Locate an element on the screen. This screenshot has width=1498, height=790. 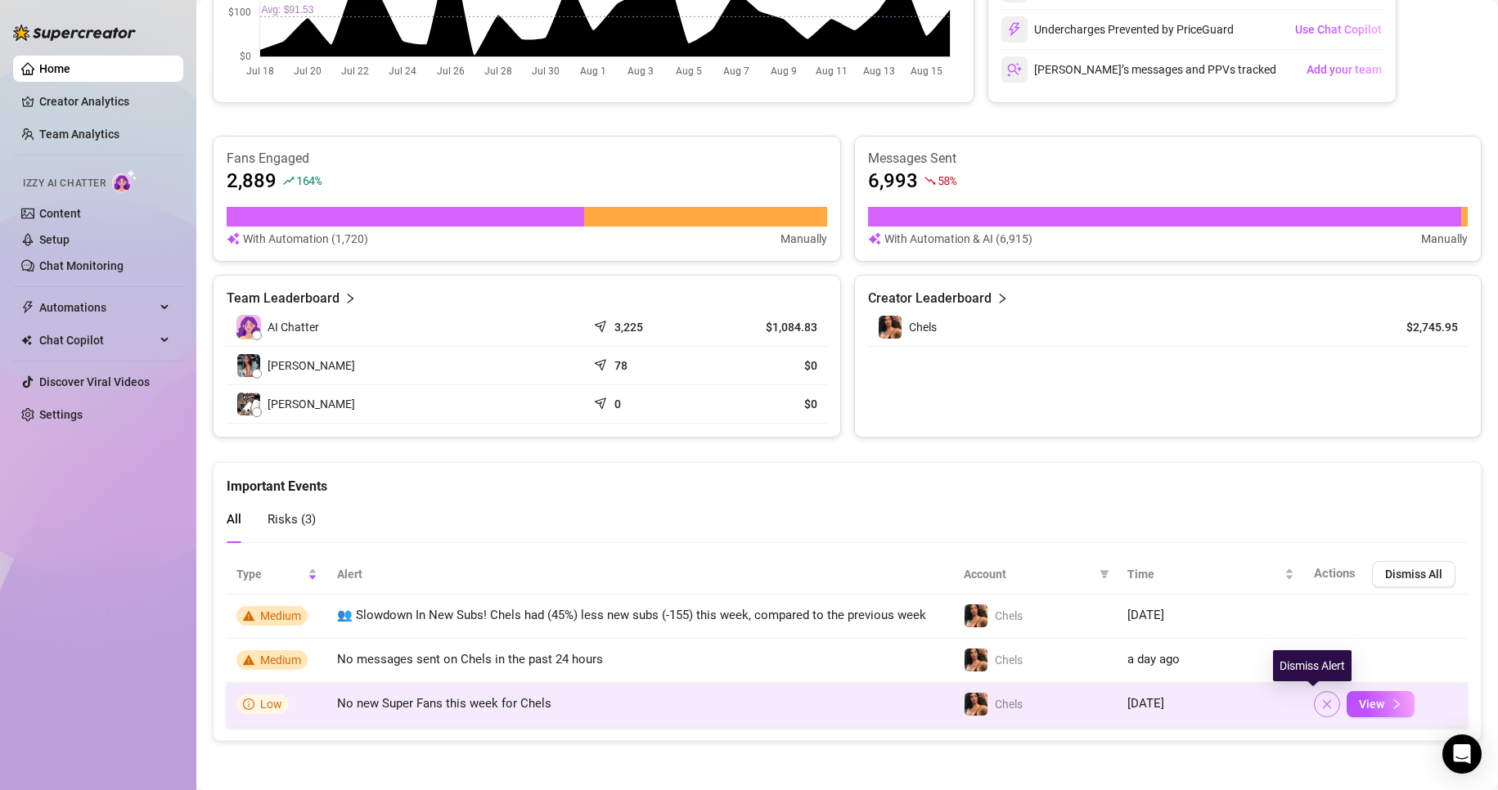
span: Add your team is located at coordinates (1344, 70).